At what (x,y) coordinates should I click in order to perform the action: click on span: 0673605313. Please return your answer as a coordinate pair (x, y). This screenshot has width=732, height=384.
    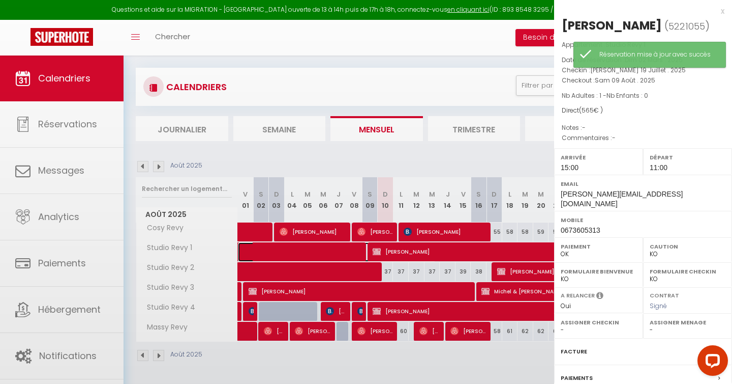
    Looking at the image, I should click on (581, 230).